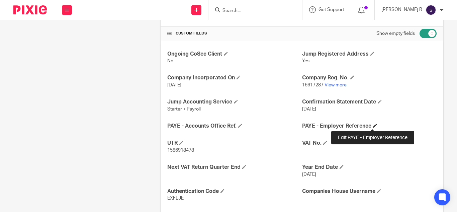 This screenshot has height=212, width=457. What do you see at coordinates (370, 126) in the screenshot?
I see `h4: PAYE - Employer Reference` at bounding box center [370, 126].